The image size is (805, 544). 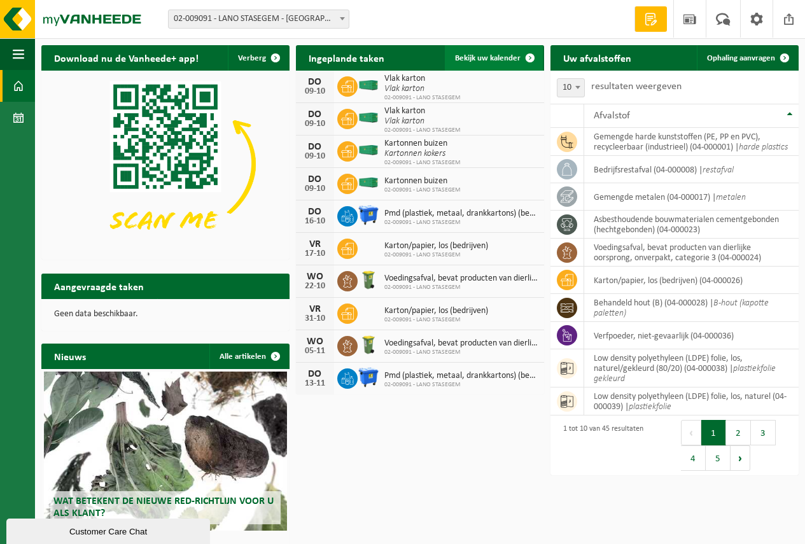 What do you see at coordinates (691, 253) in the screenshot?
I see `td: voedingsafval, bevat producten van dierlijke oorsprong, onverpakt, categorie 3 (04-000024)` at bounding box center [691, 253].